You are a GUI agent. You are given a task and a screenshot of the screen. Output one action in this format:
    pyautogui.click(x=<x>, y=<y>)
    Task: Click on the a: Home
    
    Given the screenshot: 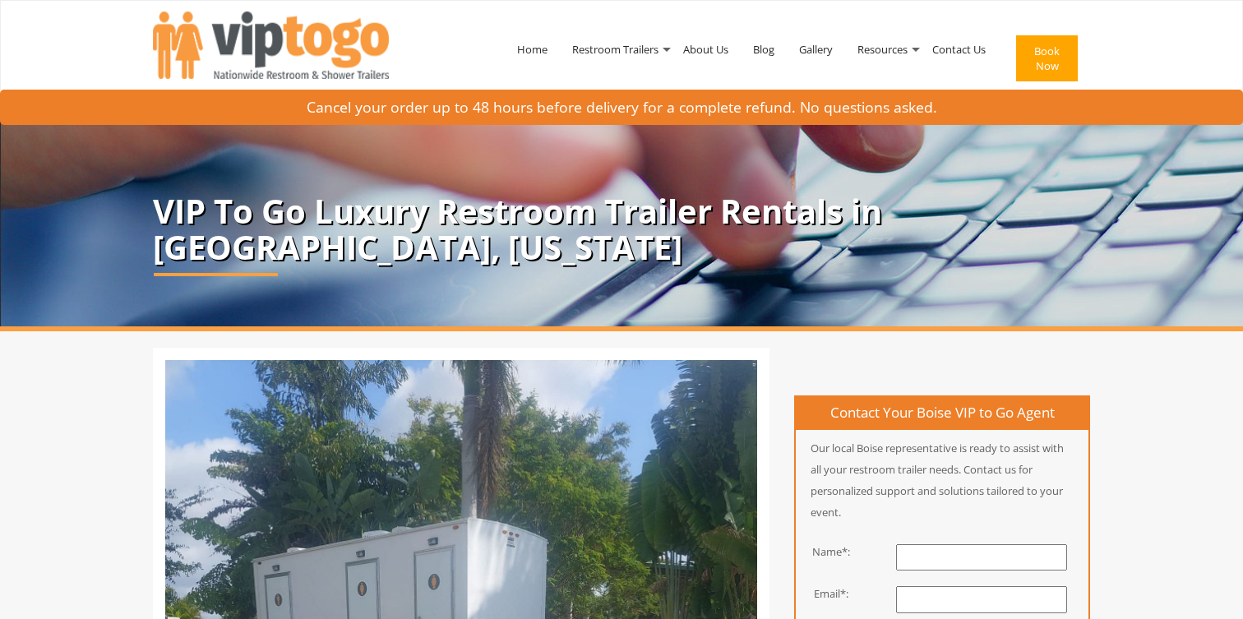 What is the action you would take?
    pyautogui.click(x=532, y=49)
    